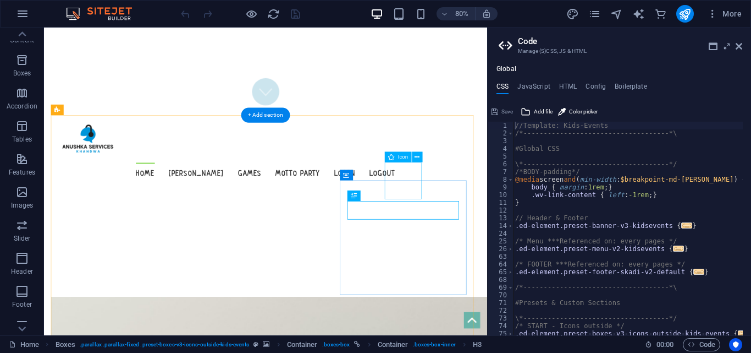  What do you see at coordinates (22, 172) in the screenshot?
I see `p: Features` at bounding box center [22, 172].